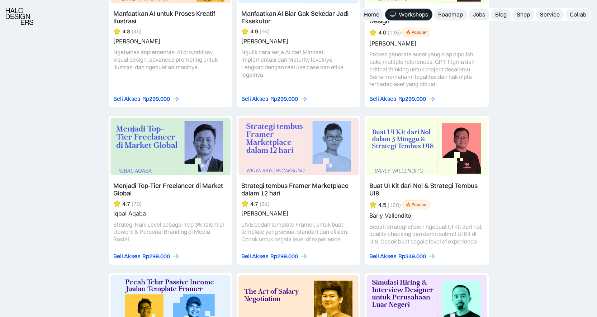 The image size is (597, 317). What do you see at coordinates (501, 14) in the screenshot?
I see `a: Blog` at bounding box center [501, 14].